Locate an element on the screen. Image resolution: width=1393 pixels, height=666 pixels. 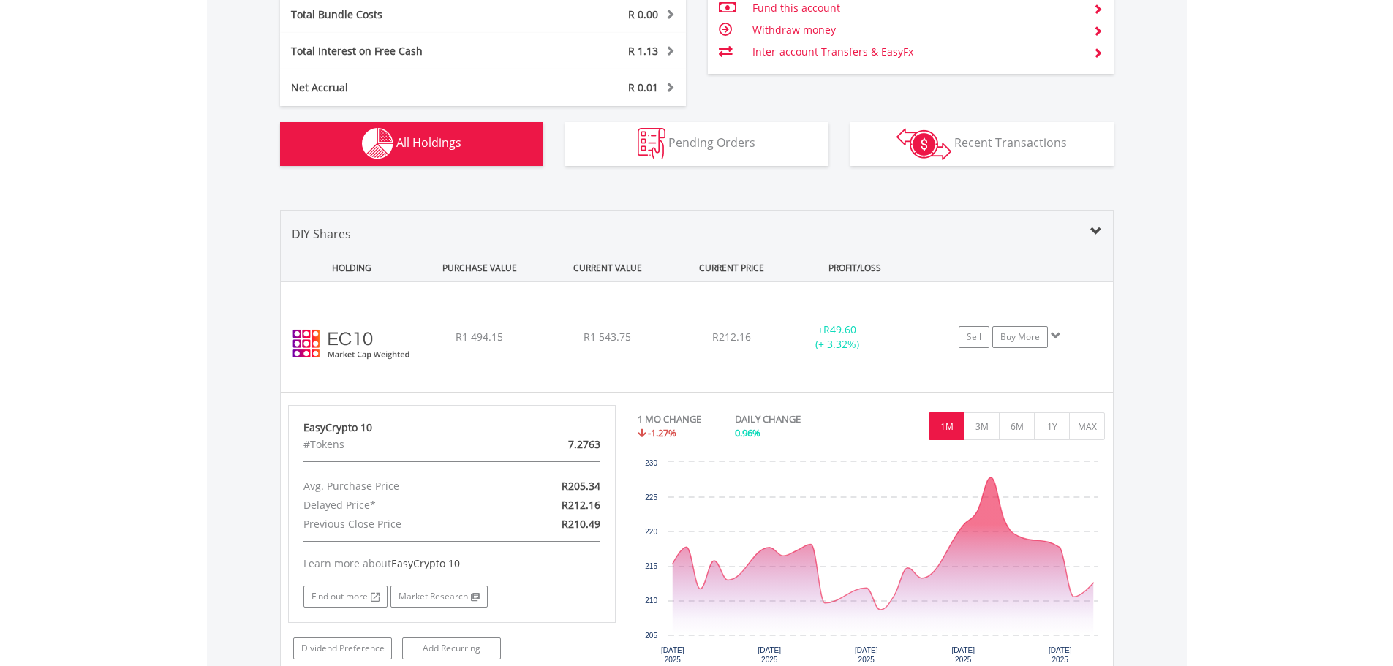
div: CURRENT PRICE is located at coordinates (730, 268).